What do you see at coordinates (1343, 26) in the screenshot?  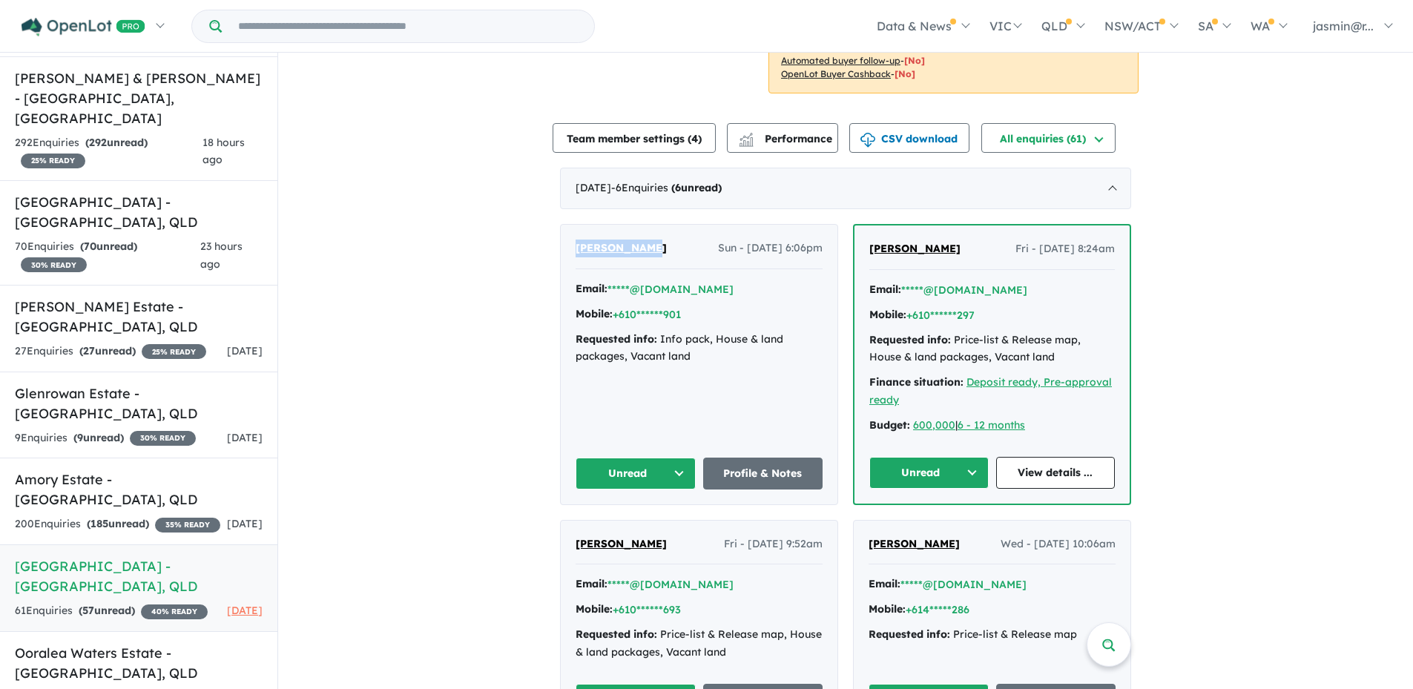 I see `span: jasmin@r...` at bounding box center [1343, 26].